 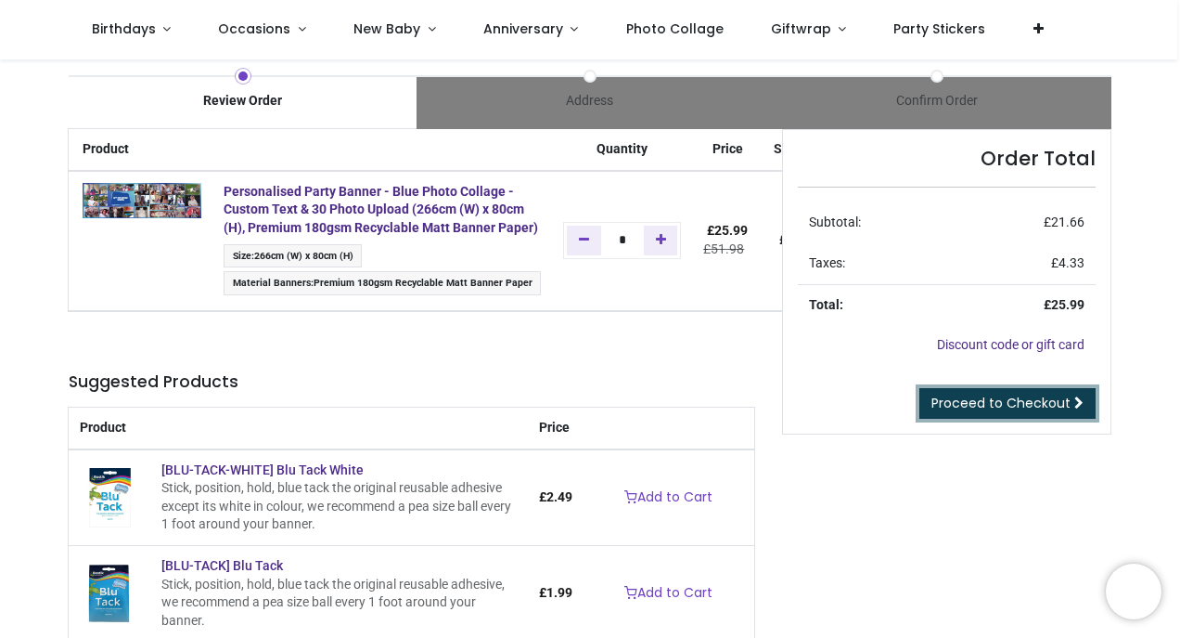 What do you see at coordinates (523, 29) in the screenshot?
I see `span: Anniversary` at bounding box center [523, 29].